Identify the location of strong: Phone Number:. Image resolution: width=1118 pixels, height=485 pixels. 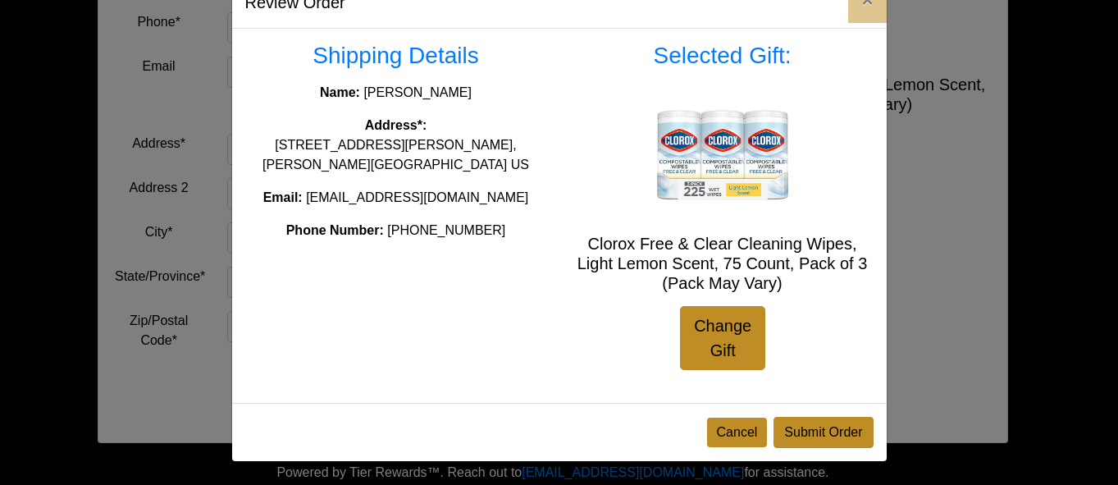
(335, 230).